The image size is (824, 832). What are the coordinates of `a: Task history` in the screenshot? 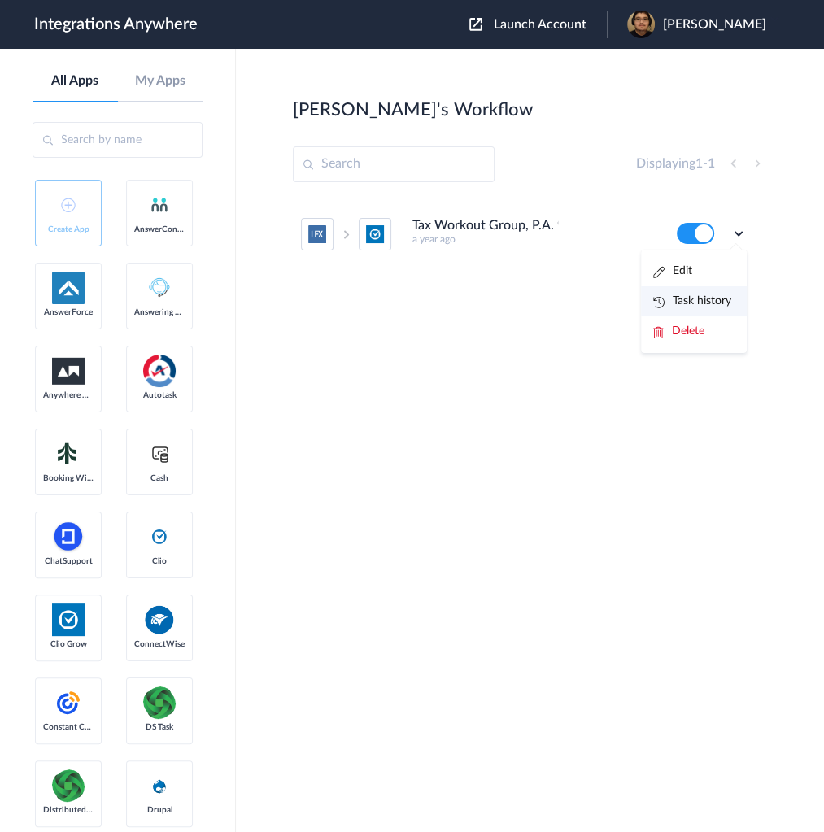 It's located at (692, 301).